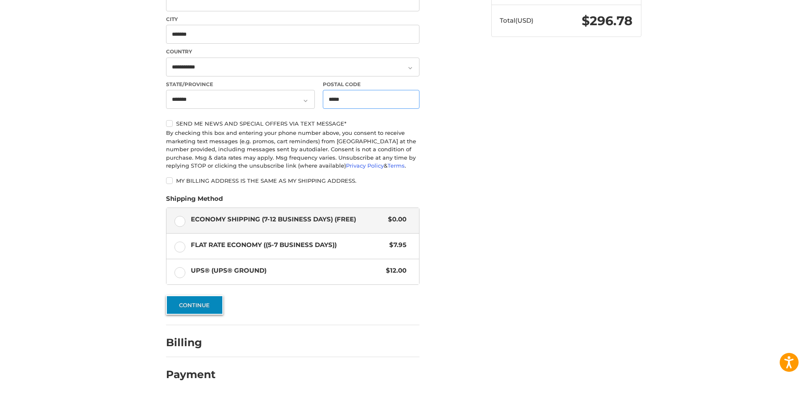 This screenshot has height=397, width=807. I want to click on h2: Payment, so click(191, 375).